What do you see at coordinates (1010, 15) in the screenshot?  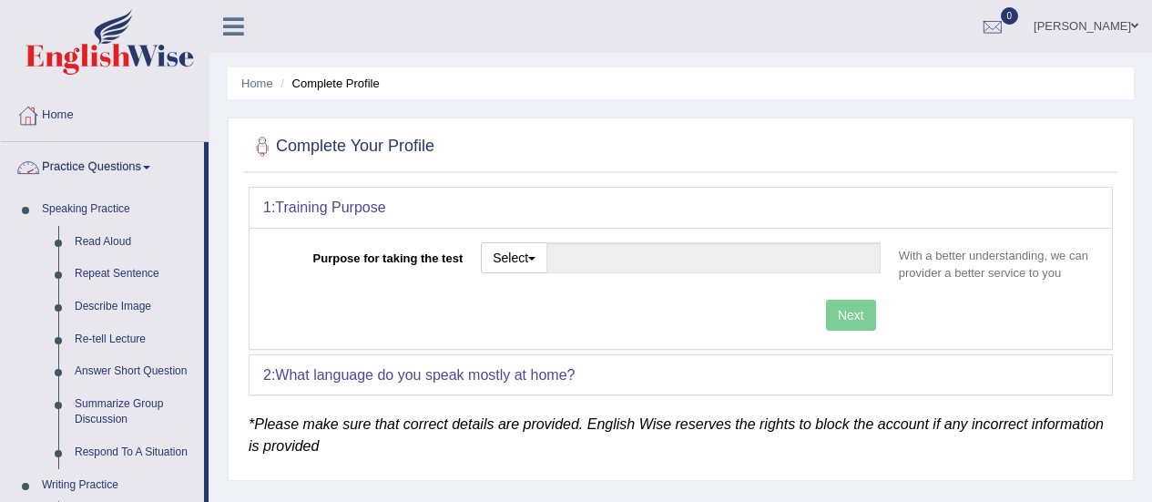 I see `span: 0` at bounding box center [1010, 15].